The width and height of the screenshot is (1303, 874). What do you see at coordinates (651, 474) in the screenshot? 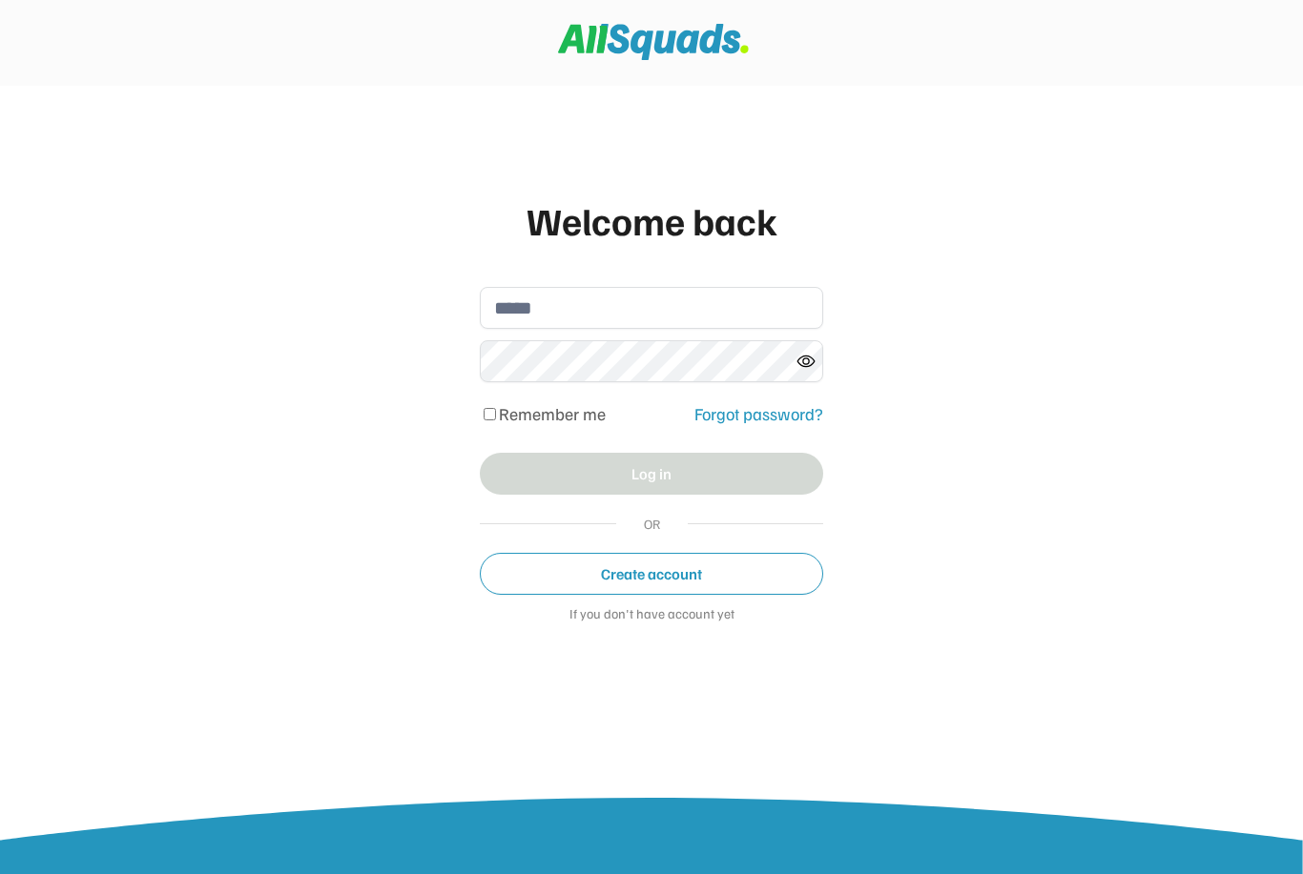
I see `button: Log in` at bounding box center [651, 474].